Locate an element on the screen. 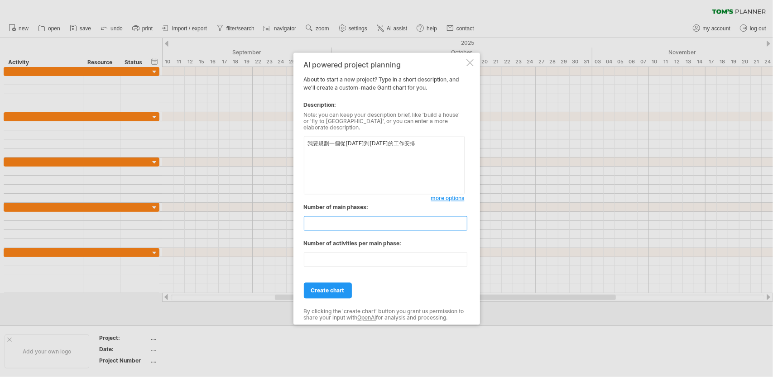 This screenshot has height=377, width=773. div: Number of main phases: is located at coordinates (384, 207).